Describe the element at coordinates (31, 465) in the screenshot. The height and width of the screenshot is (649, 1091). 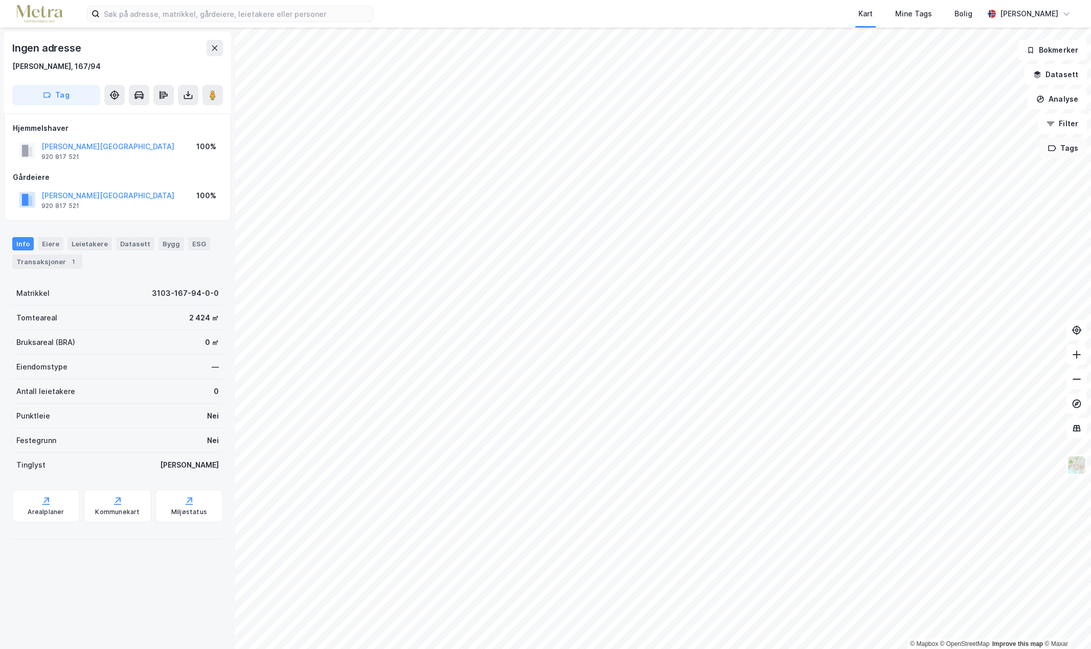
I see `div: Tinglyst` at that location.